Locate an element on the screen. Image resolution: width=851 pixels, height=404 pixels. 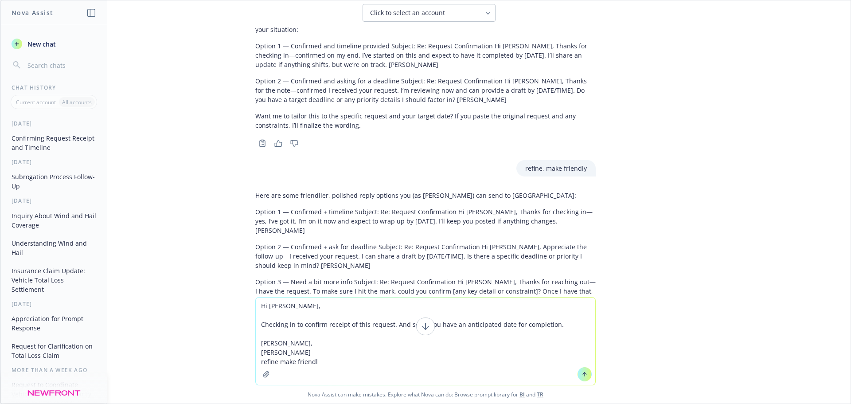
a: TR is located at coordinates (540, 394).